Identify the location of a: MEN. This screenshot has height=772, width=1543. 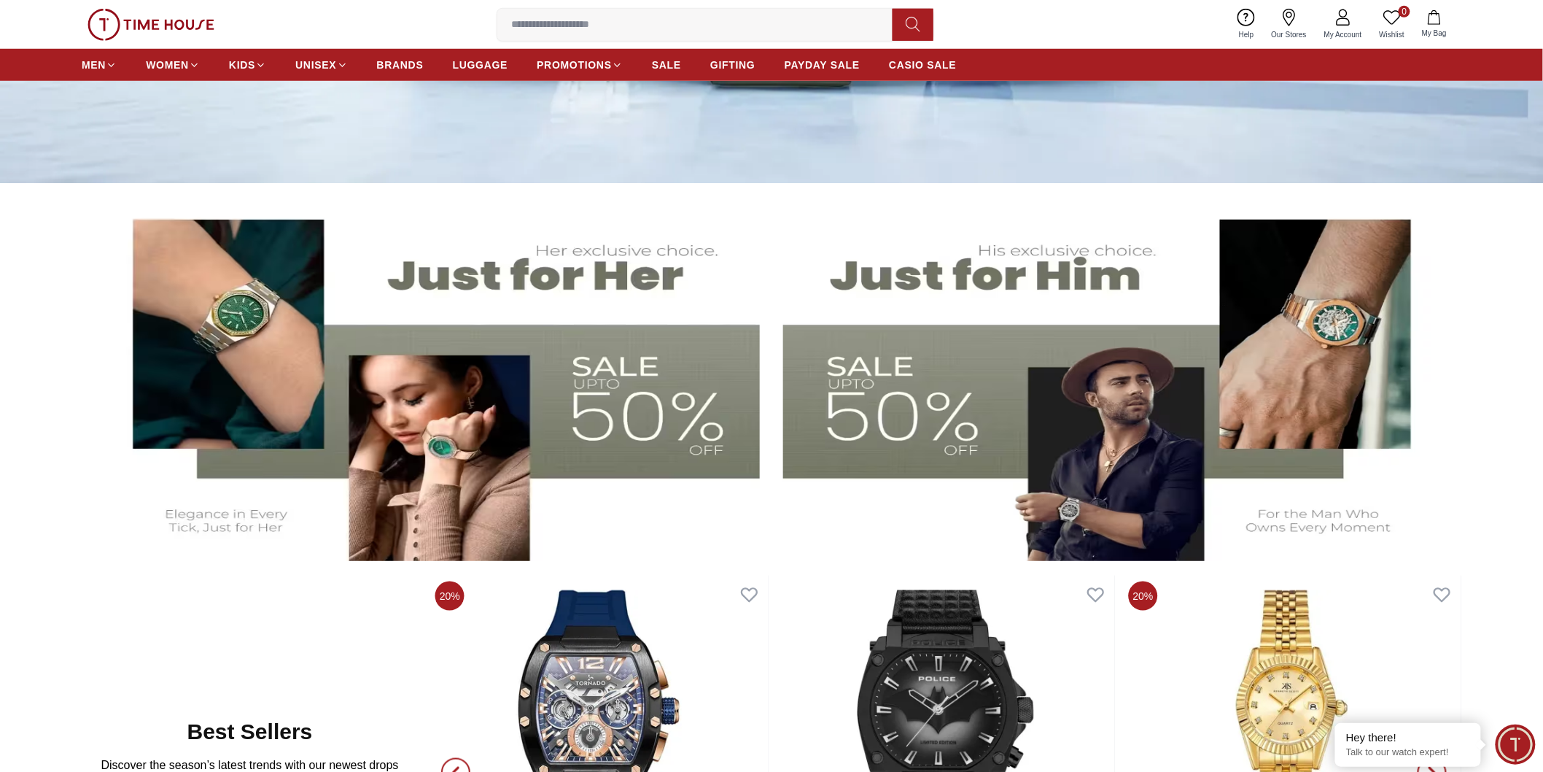
(99, 65).